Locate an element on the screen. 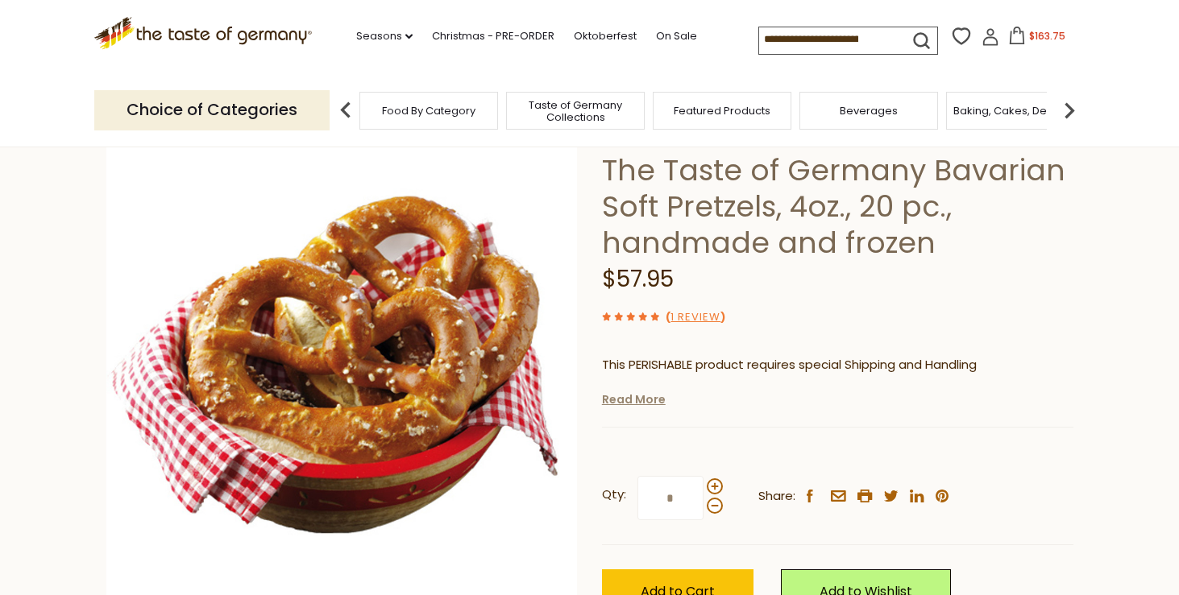  a: Oktoberfest is located at coordinates (605, 36).